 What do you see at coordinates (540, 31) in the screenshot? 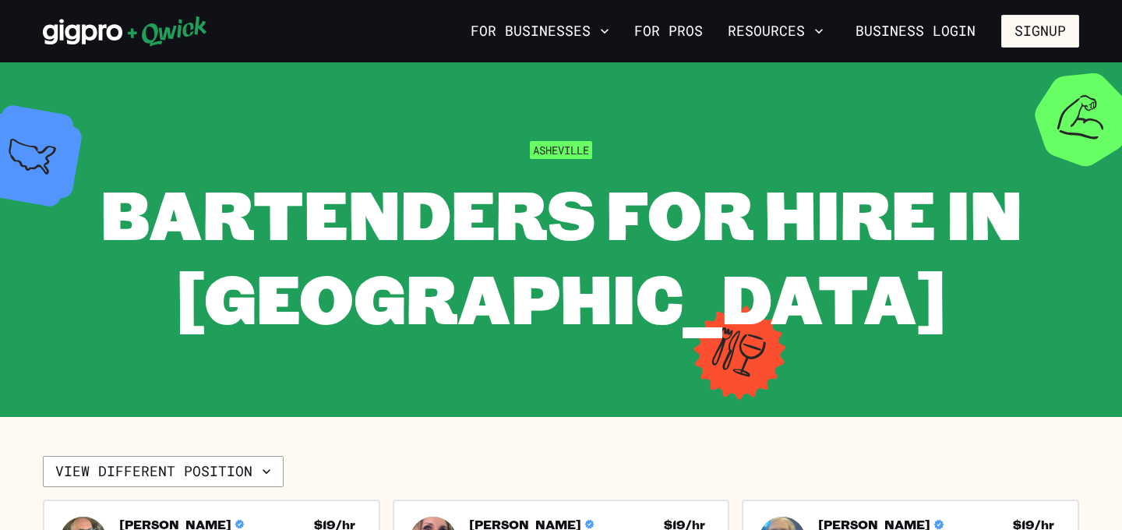
I see `button: For Businesses` at bounding box center [540, 31].